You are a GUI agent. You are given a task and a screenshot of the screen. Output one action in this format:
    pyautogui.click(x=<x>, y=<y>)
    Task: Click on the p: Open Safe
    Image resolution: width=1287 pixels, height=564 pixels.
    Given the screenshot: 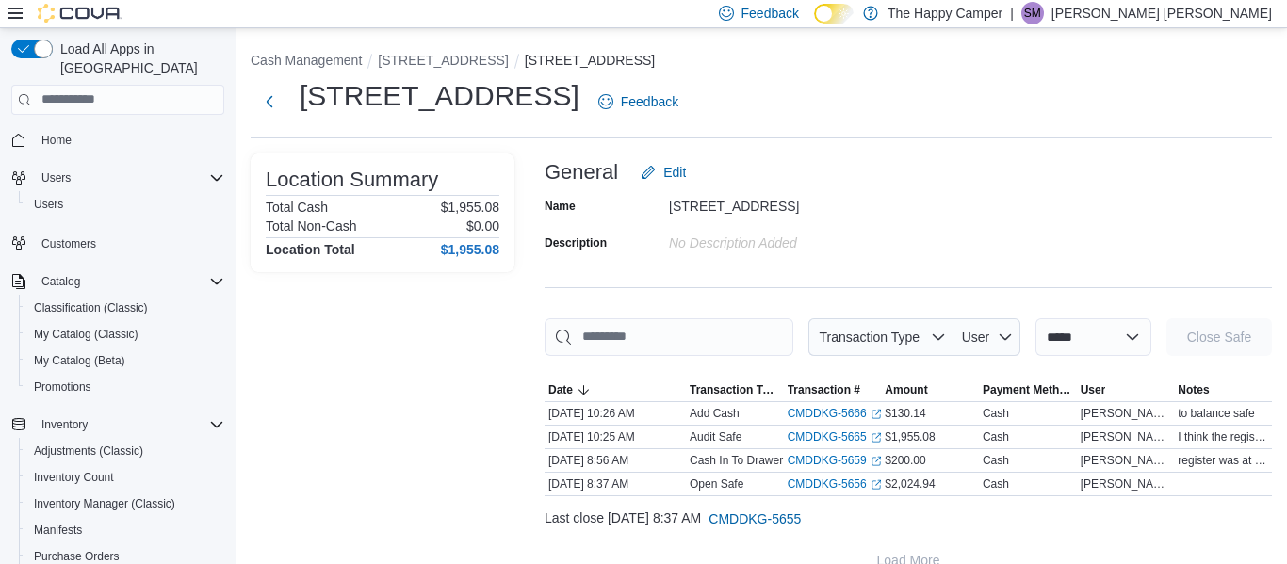 What is the action you would take?
    pyautogui.click(x=716, y=484)
    